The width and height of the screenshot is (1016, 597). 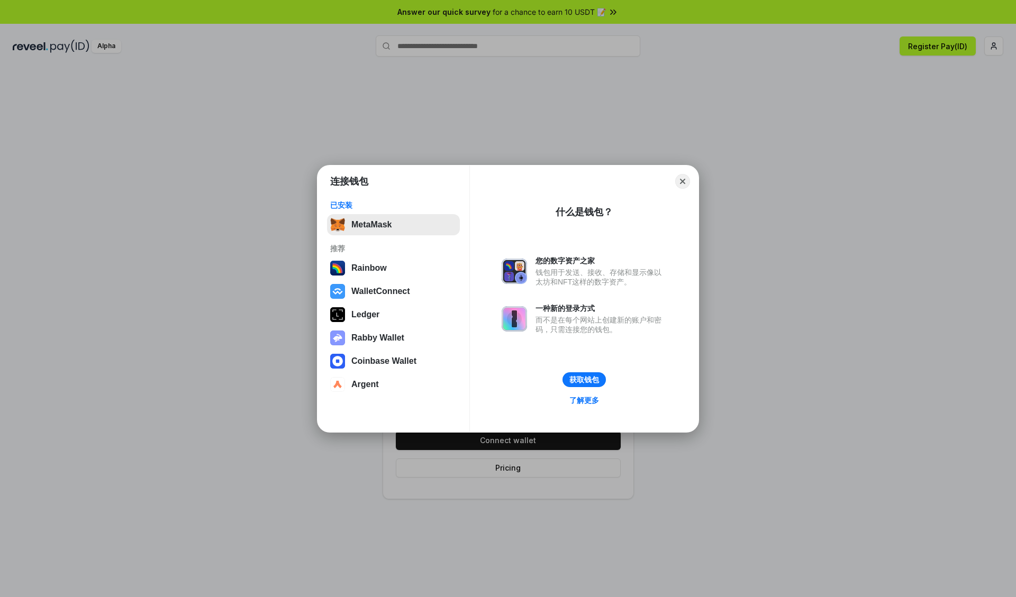 What do you see at coordinates (369, 268) in the screenshot?
I see `div: Rainbow` at bounding box center [369, 268].